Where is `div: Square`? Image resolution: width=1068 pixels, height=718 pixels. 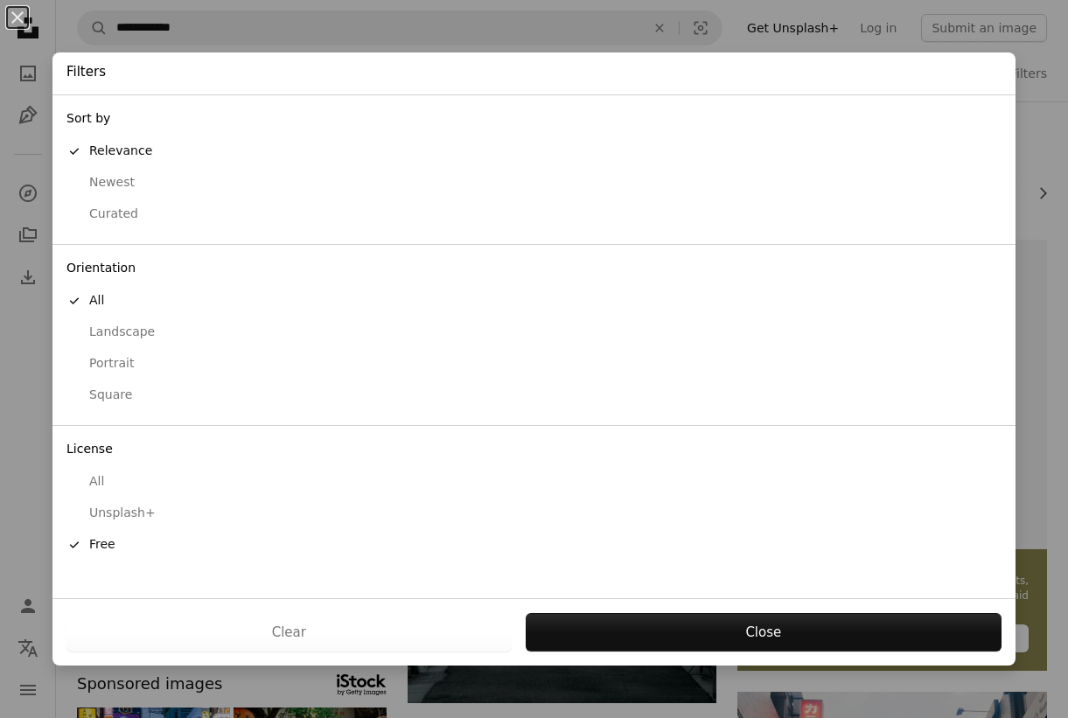
div: Square is located at coordinates (533, 395).